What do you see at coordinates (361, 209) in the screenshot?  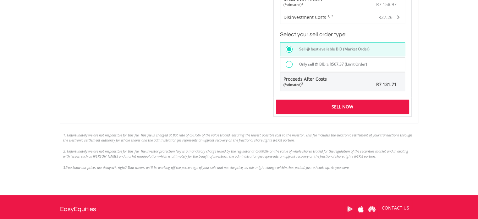 I see `a: Apple` at bounding box center [361, 209].